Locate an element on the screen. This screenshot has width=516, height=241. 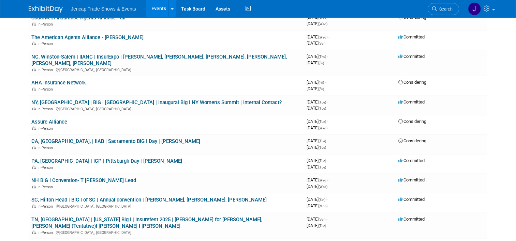
span: (Thu) is located at coordinates (322, 57).